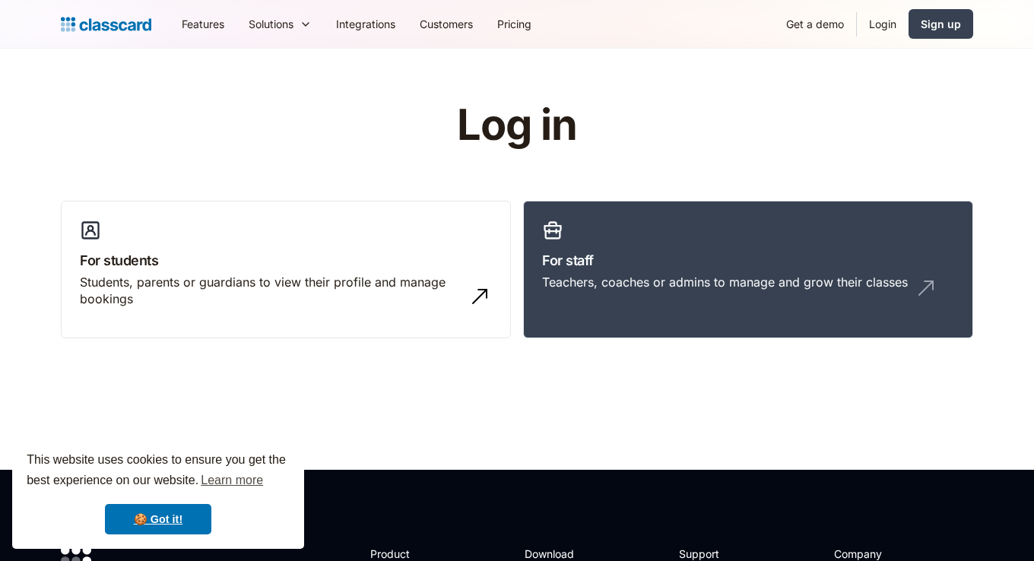 The height and width of the screenshot is (561, 1034). I want to click on span: This website uses cookies to ensure you get the best experience on our website., so click(158, 471).